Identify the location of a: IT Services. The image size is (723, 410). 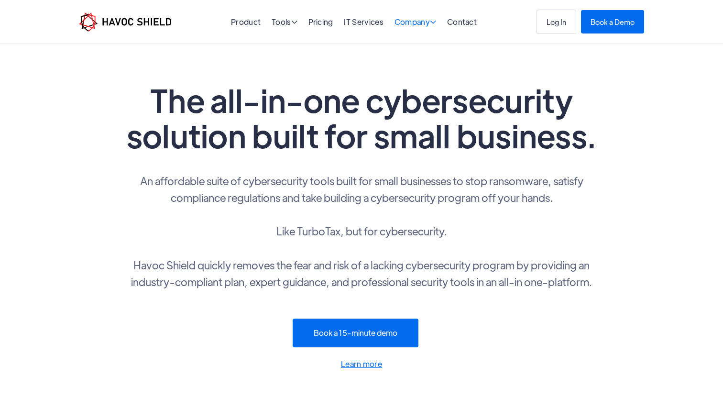
(364, 22).